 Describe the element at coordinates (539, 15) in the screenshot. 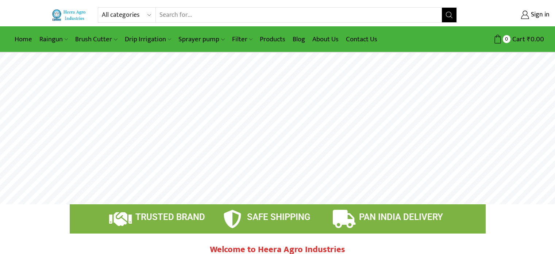

I see `span: Sign in` at that location.